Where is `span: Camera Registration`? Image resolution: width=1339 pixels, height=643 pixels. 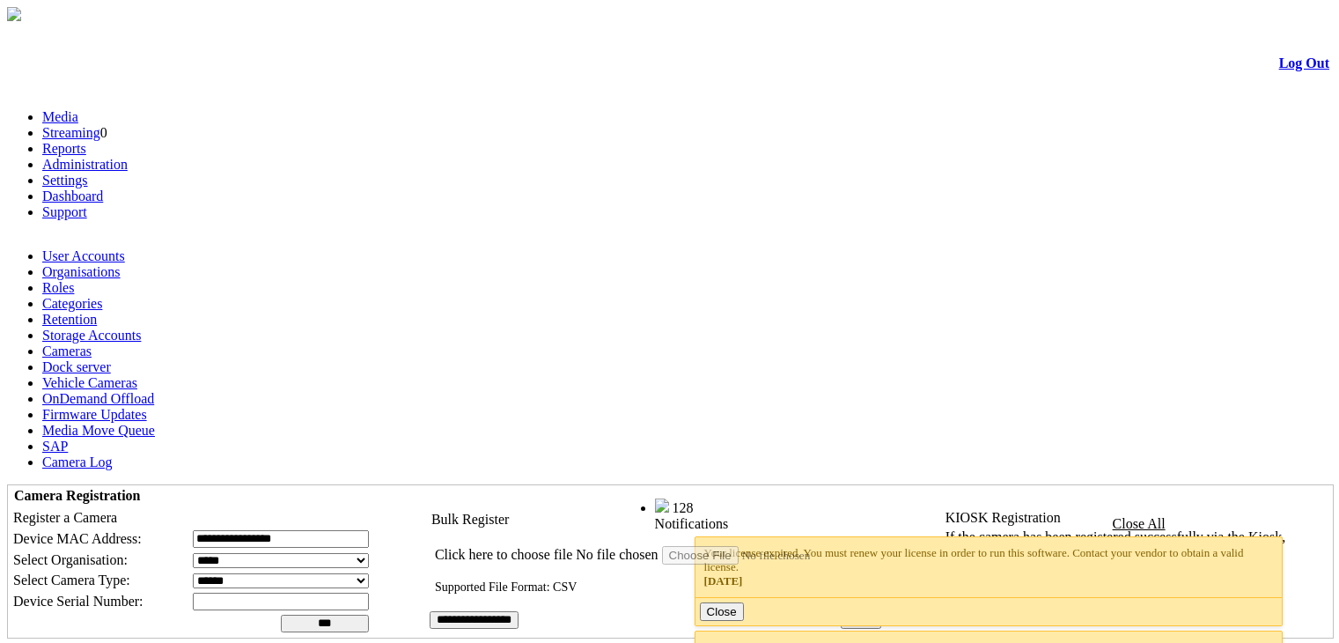 span: Camera Registration is located at coordinates (77, 495).